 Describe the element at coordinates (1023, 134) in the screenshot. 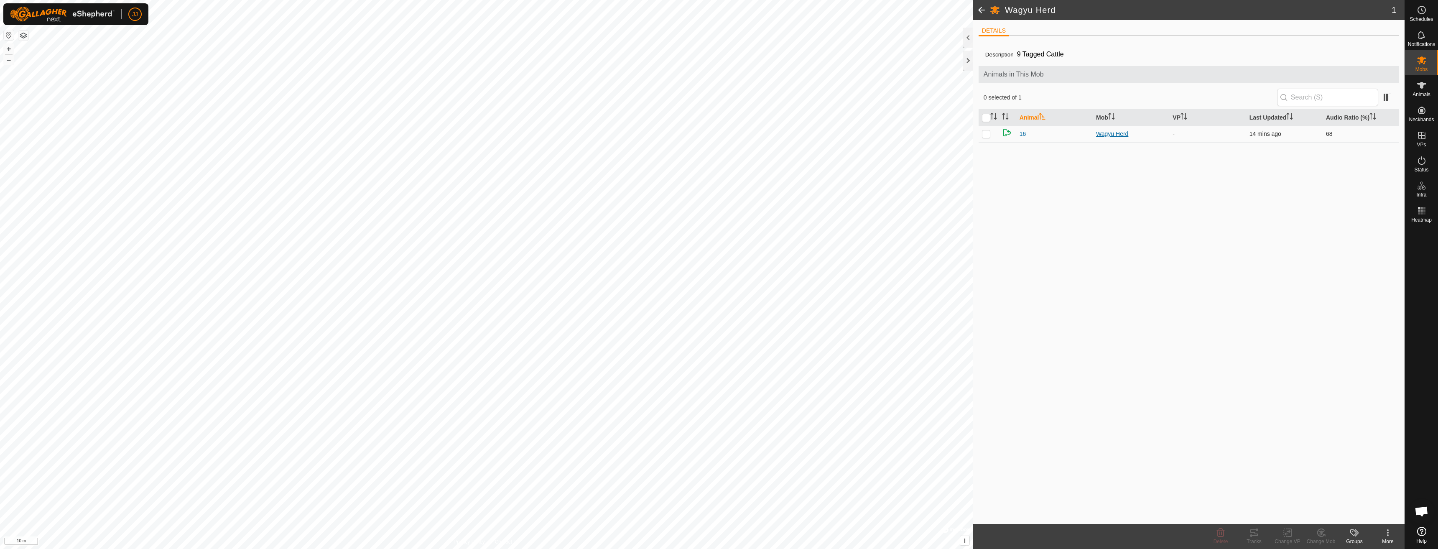

I see `span: 16` at that location.